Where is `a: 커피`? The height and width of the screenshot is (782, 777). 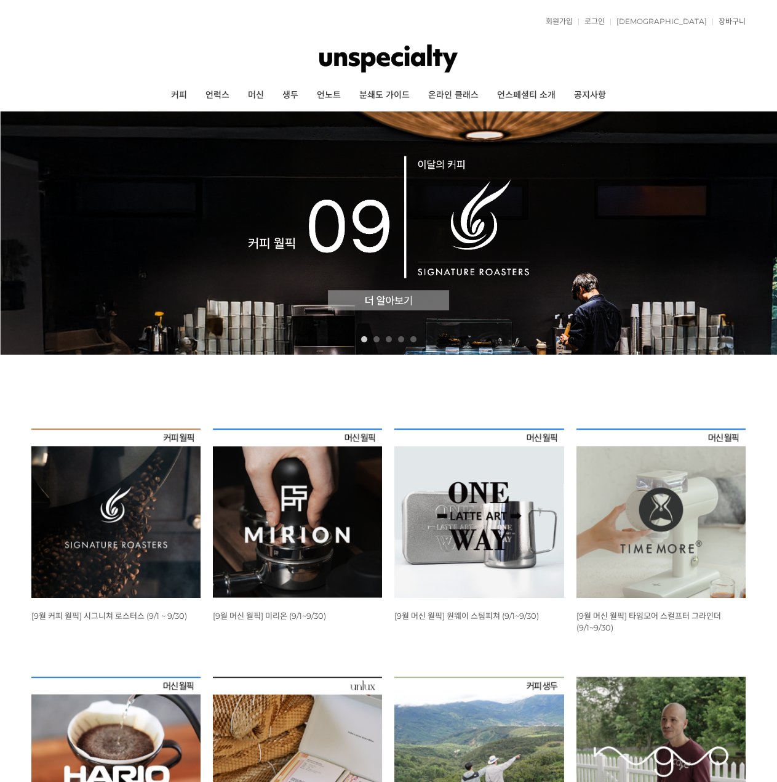
a: 커피 is located at coordinates (179, 95).